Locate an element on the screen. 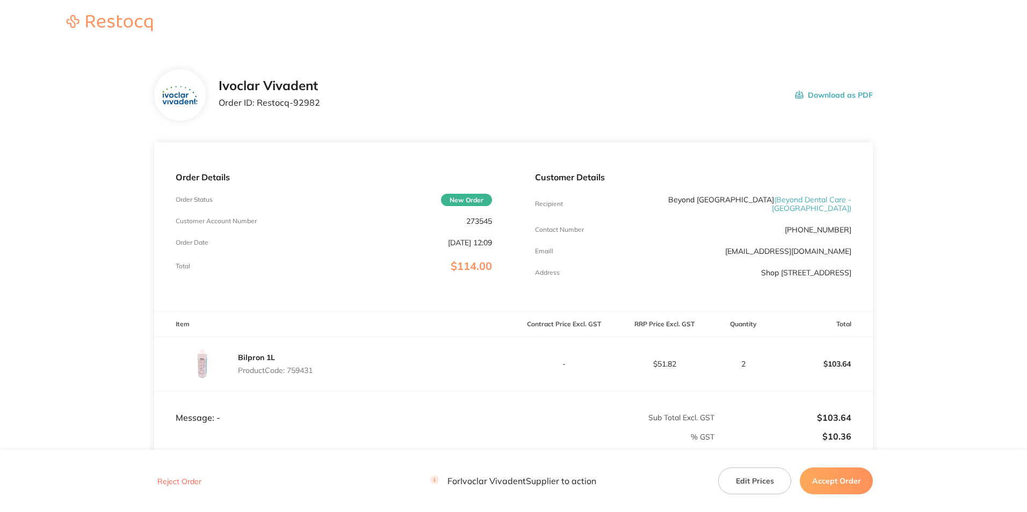  p: Order Details is located at coordinates (333, 177).